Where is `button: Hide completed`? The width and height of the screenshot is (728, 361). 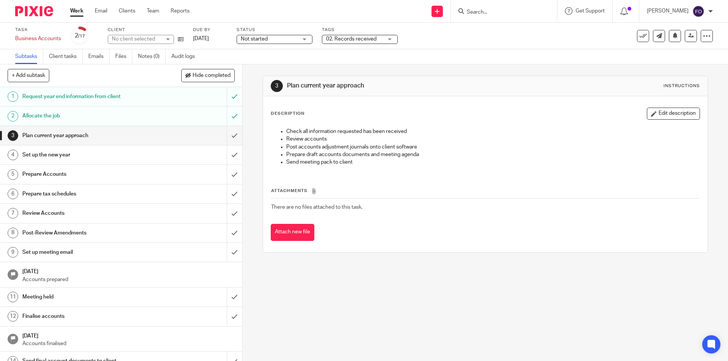
button: Hide completed is located at coordinates (208, 75).